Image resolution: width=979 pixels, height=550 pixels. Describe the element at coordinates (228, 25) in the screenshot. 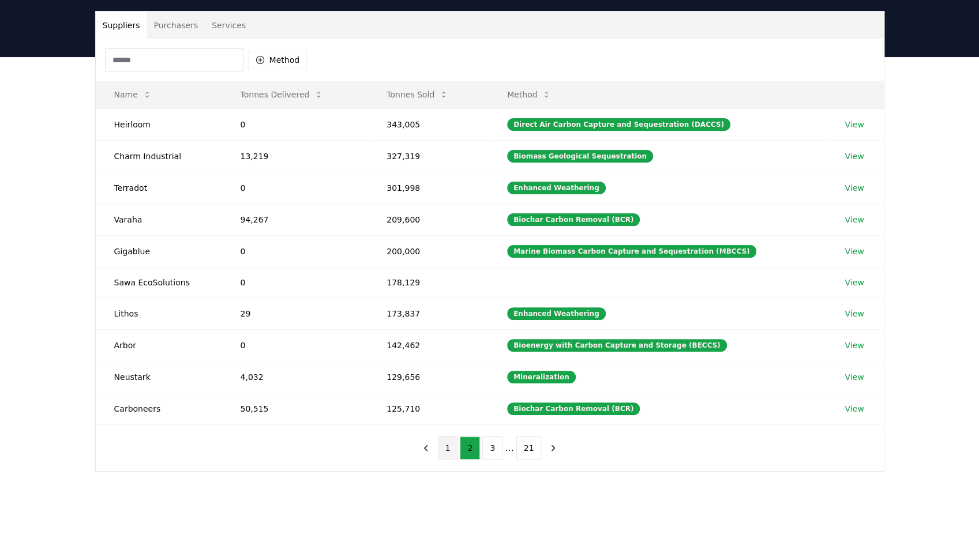

I see `button: Services` at that location.